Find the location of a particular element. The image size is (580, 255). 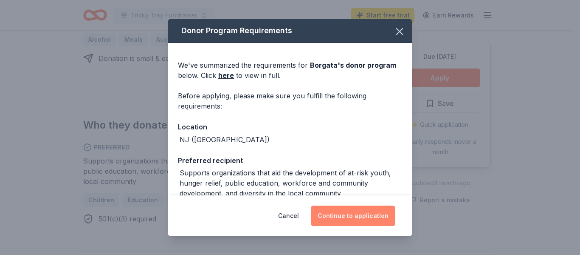

div: Before applying, please make sure you fulfill the following requirements: is located at coordinates (290, 101).